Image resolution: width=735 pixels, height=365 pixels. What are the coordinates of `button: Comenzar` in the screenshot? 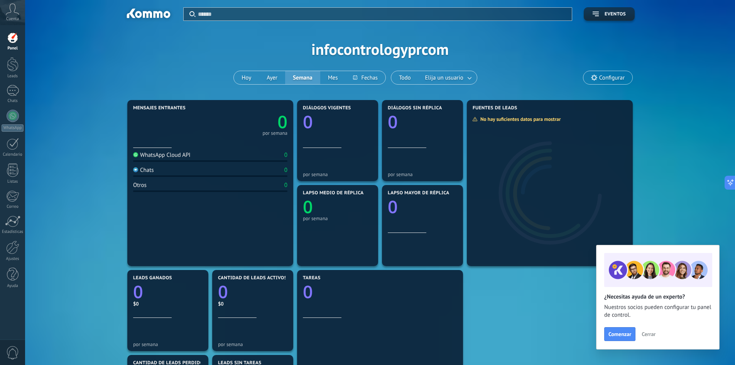 It's located at (620, 334).